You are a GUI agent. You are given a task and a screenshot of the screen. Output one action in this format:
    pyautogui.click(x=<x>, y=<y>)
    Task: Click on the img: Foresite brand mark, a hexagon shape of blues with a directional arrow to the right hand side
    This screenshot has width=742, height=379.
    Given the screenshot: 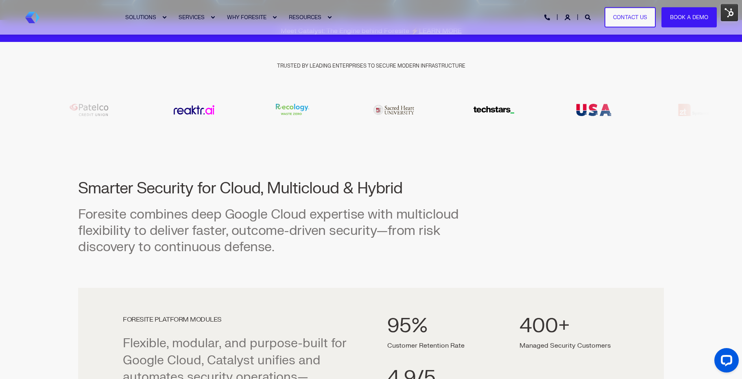 What is the action you would take?
    pyautogui.click(x=32, y=17)
    